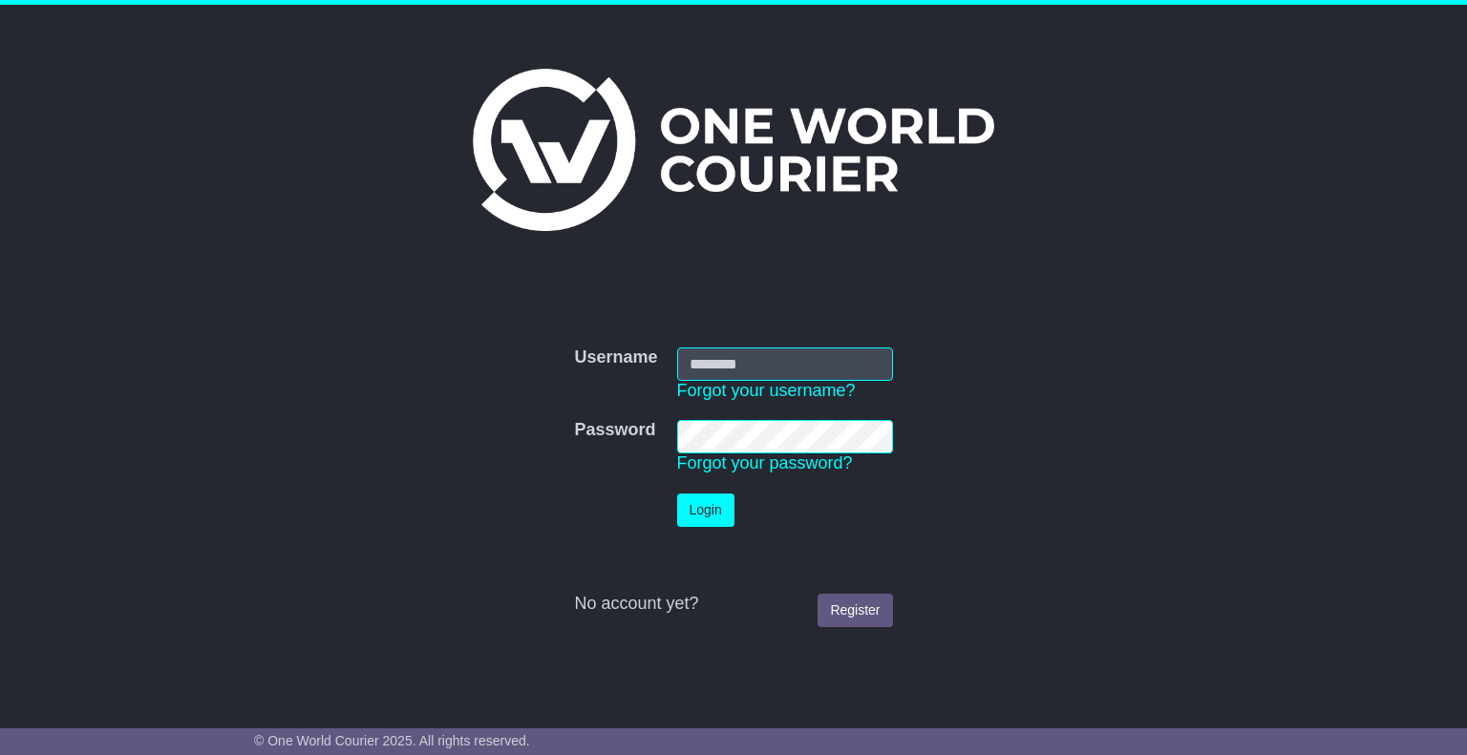 This screenshot has width=1467, height=755. What do you see at coordinates (766, 391) in the screenshot?
I see `a: Forgot your username?` at bounding box center [766, 391].